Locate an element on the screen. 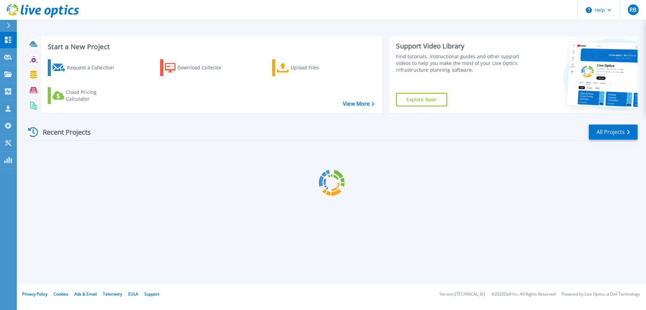 The image size is (646, 310). div: Download Collector is located at coordinates (204, 68).